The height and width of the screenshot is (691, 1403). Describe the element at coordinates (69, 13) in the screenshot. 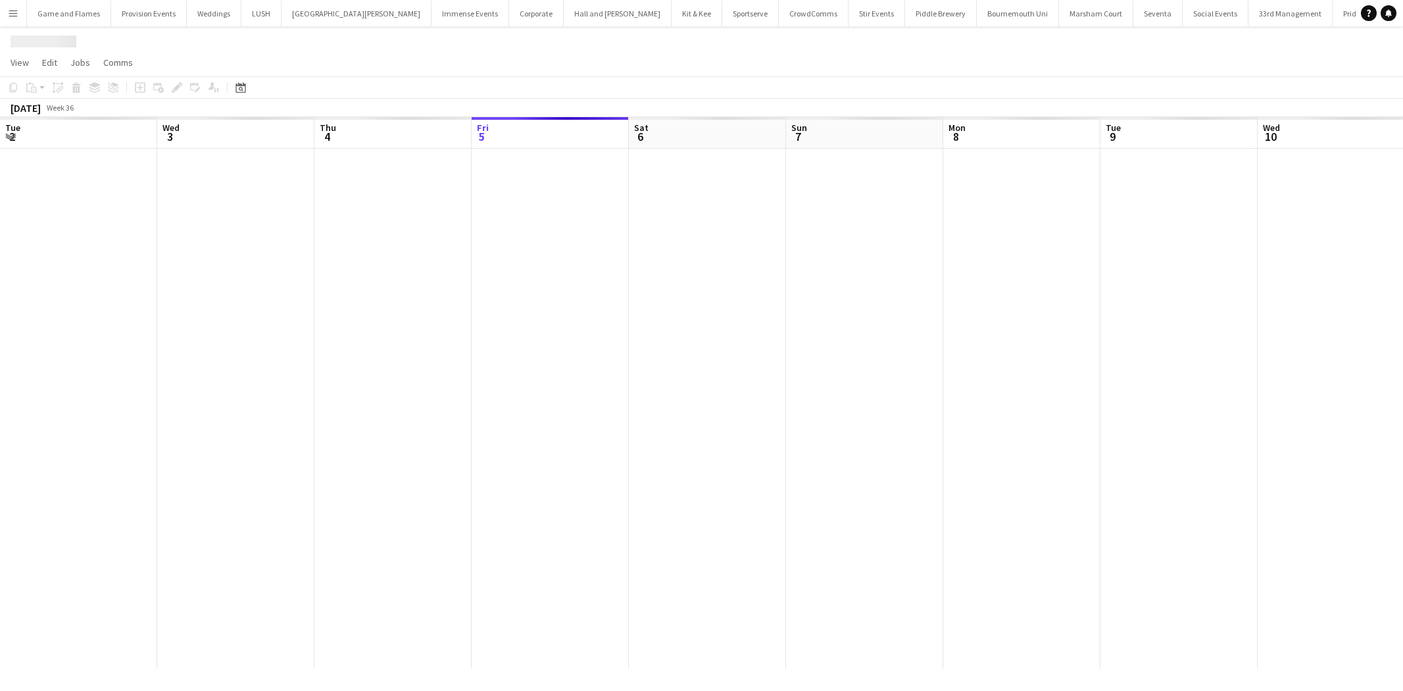

I see `button: Game and Flames` at that location.